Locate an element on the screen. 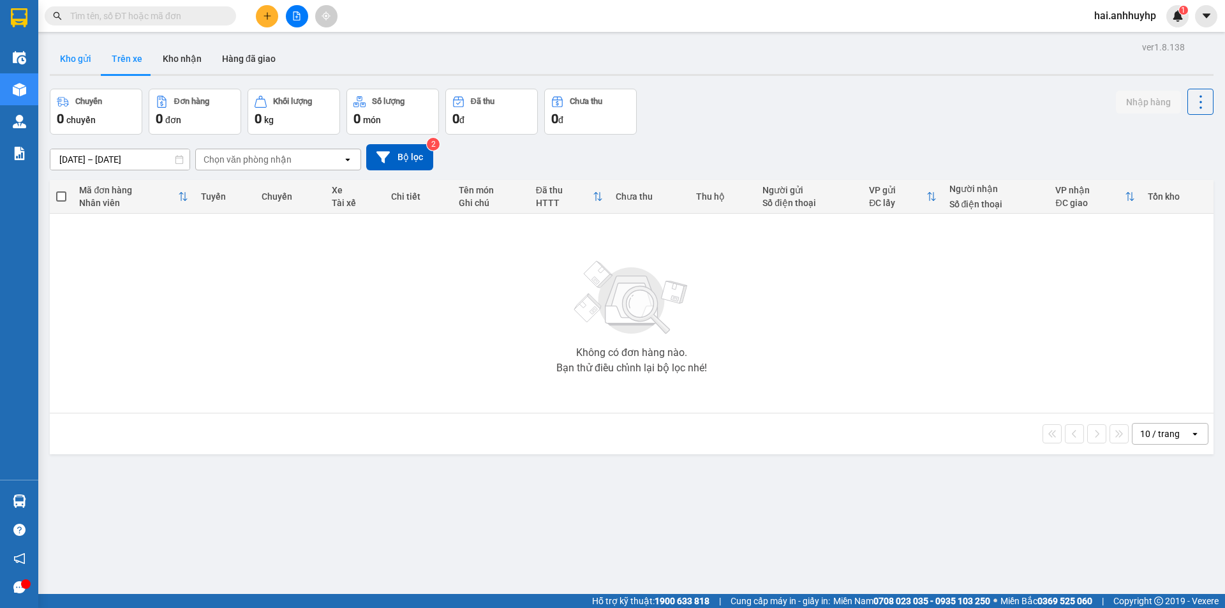  div: ĐC giao is located at coordinates (1089, 203).